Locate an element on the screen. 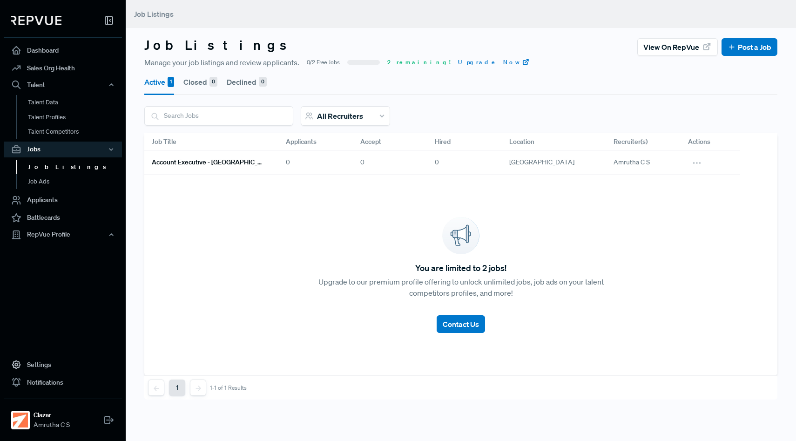 This screenshot has width=796, height=441. button: RepVue Profile is located at coordinates (63, 235).